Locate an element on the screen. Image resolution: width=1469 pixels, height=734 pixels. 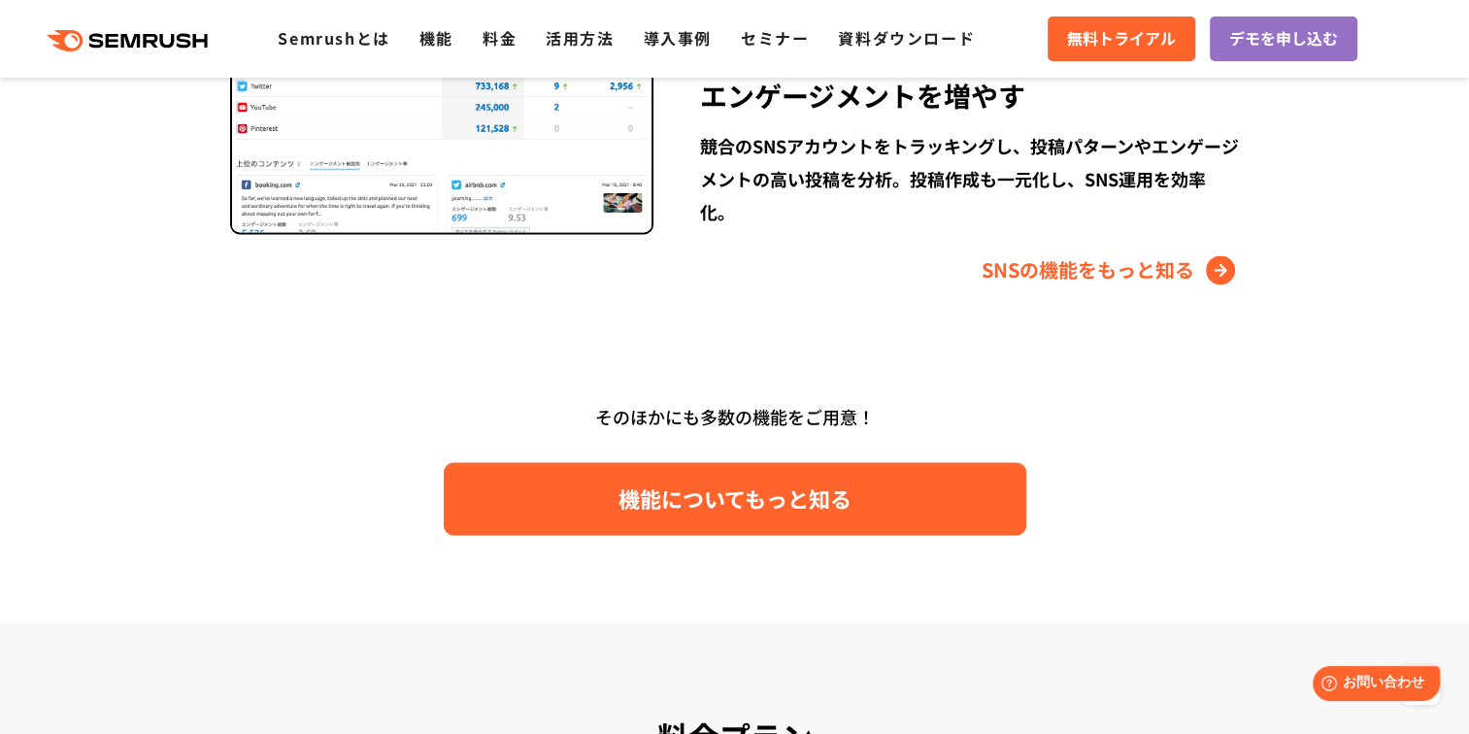
span: お問い合わせ is located at coordinates (87, 24).